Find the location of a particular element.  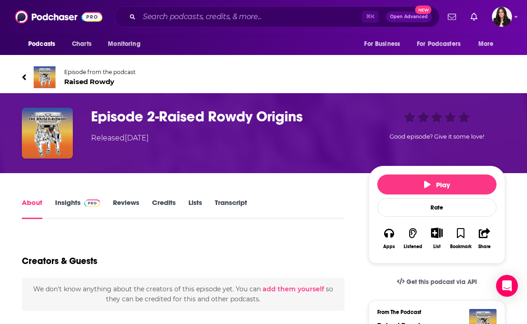

img: Podchaser - Follow, Share and Rate Podcasts is located at coordinates (59, 17).